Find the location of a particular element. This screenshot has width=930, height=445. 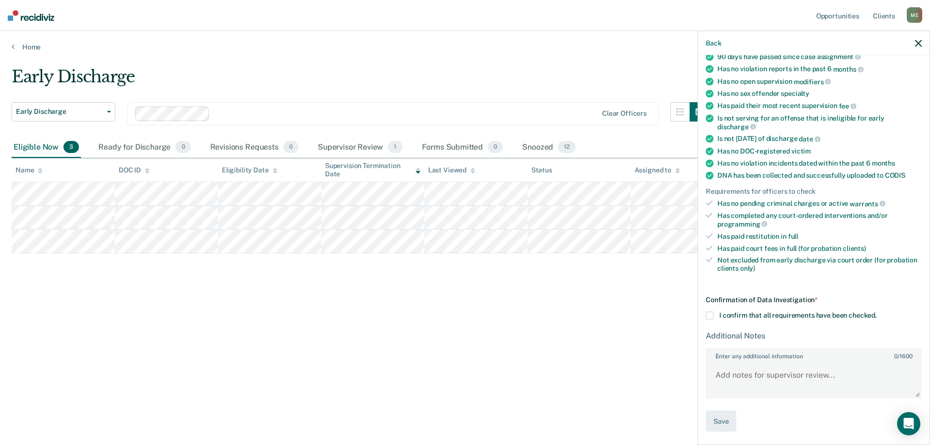

div: DOC ID is located at coordinates (134, 170).